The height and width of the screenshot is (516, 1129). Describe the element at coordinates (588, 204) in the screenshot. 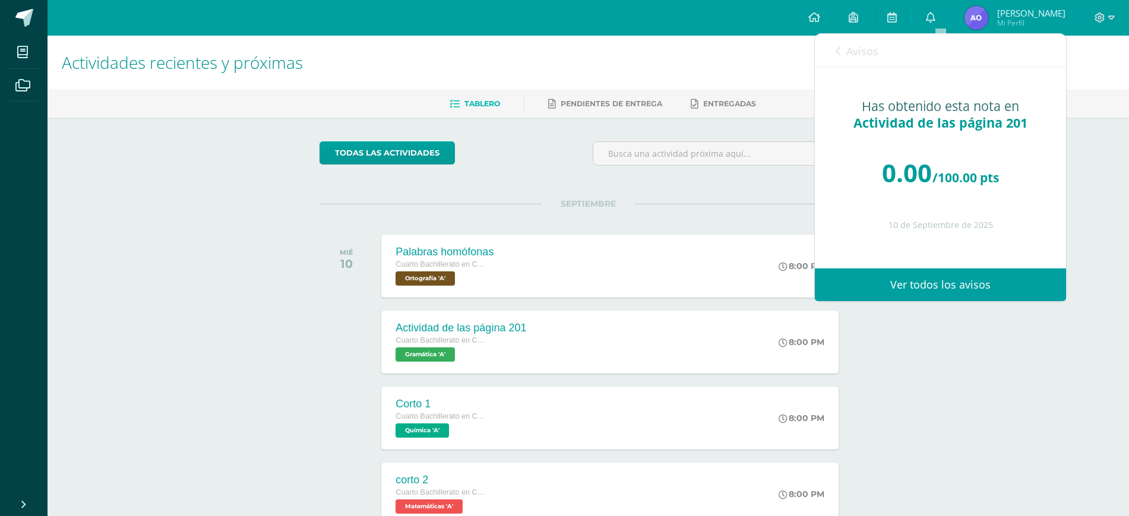

I see `span: SEPTIEMBRE` at that location.